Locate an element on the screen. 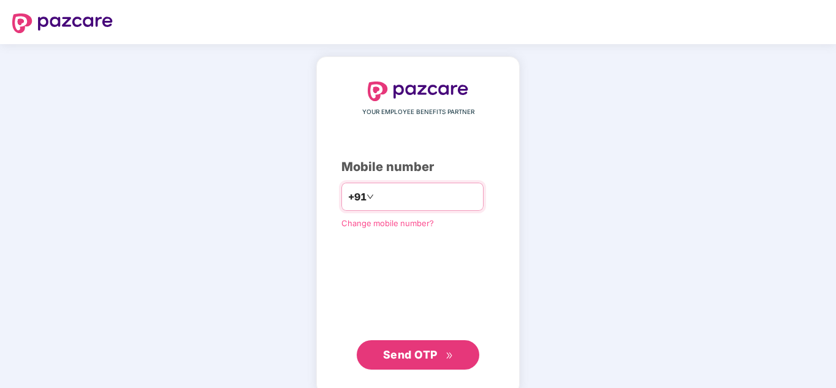 This screenshot has height=388, width=836. span: double-right is located at coordinates (449, 355).